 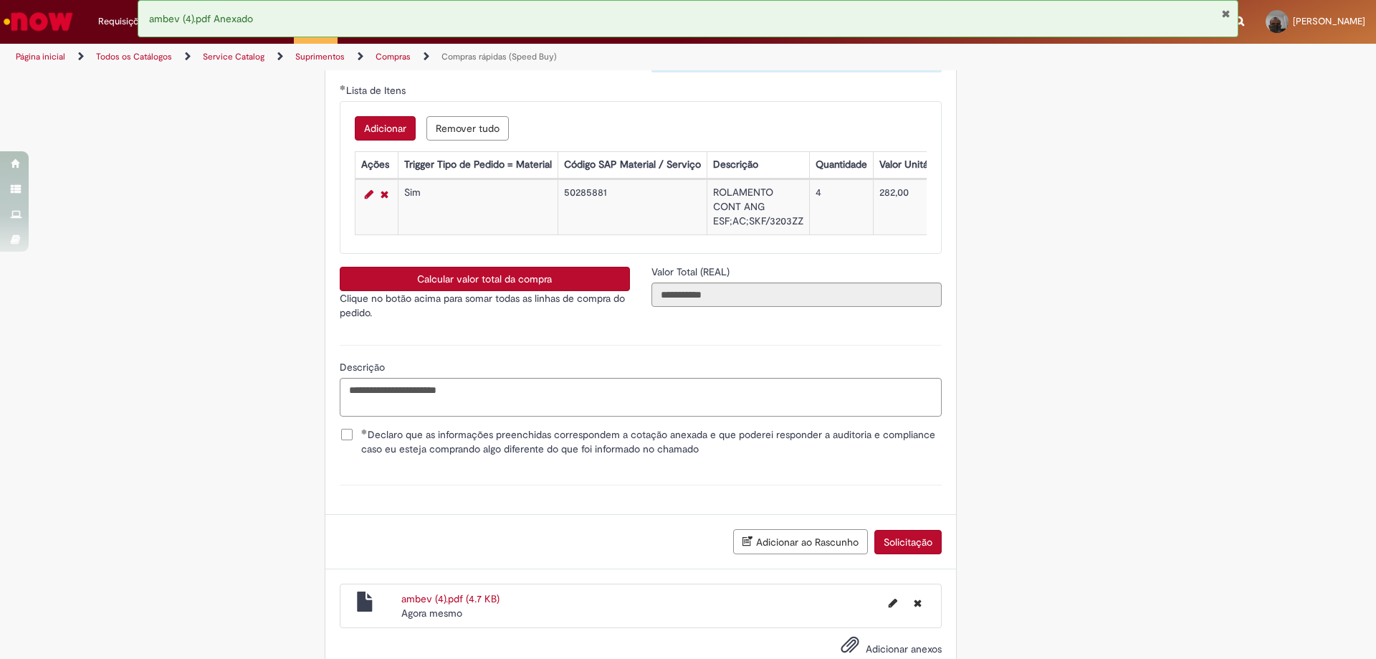 I want to click on a: ambev (4).pdf (4.7 KB), so click(x=450, y=598).